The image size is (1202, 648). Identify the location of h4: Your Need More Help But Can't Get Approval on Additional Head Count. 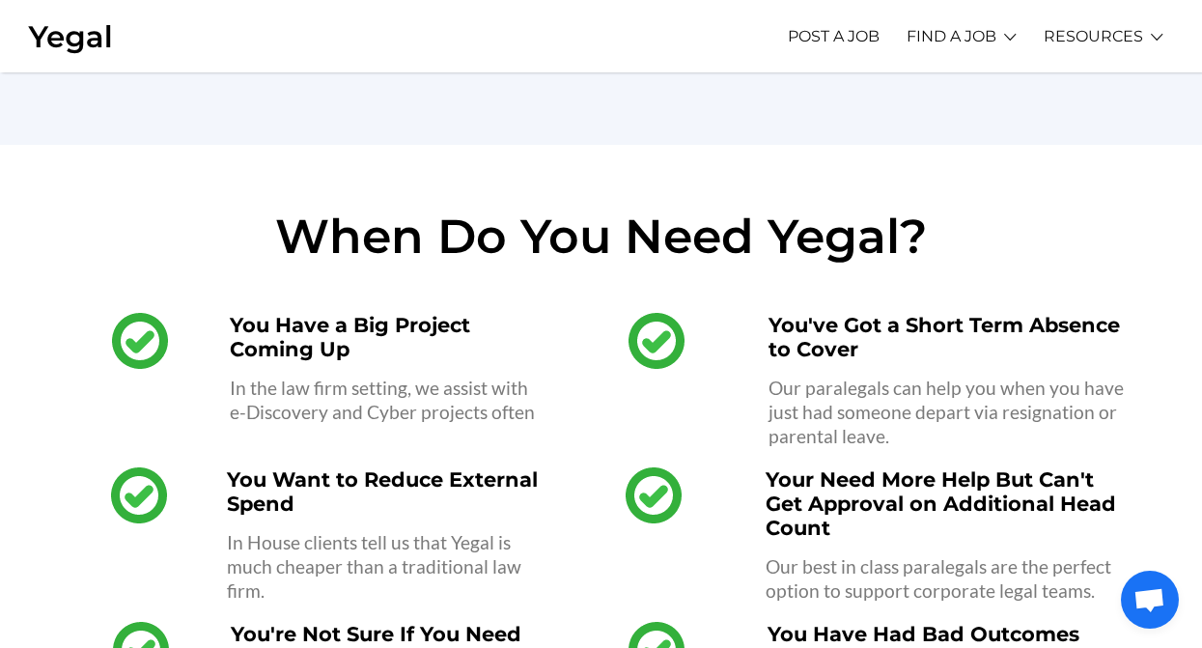
(948, 503).